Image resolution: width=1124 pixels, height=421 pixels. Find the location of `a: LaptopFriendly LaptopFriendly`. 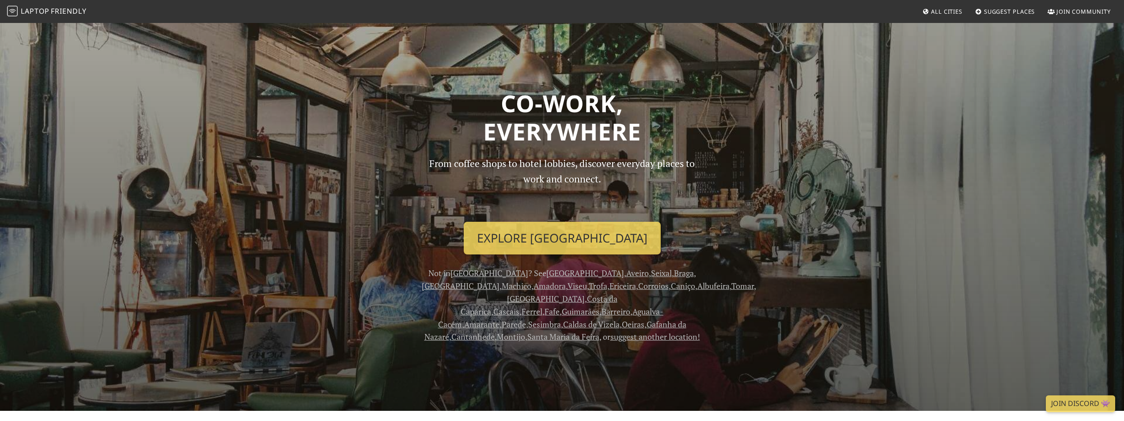

a: LaptopFriendly LaptopFriendly is located at coordinates (47, 11).